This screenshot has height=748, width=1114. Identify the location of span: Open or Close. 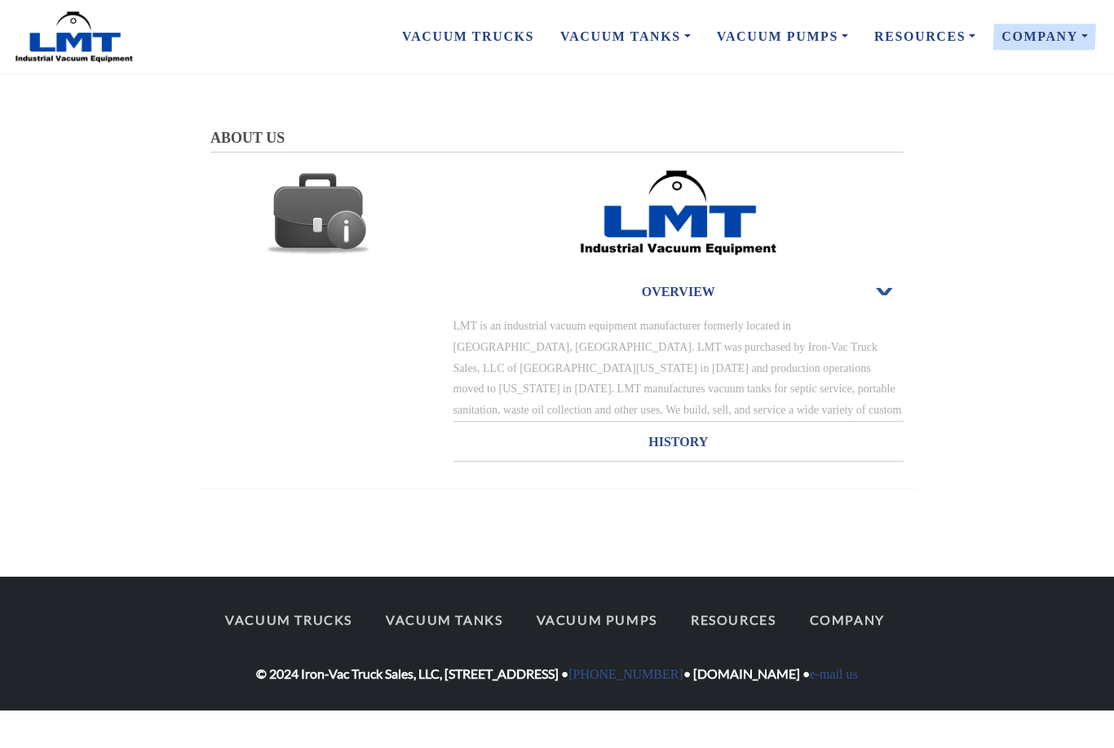
(885, 292).